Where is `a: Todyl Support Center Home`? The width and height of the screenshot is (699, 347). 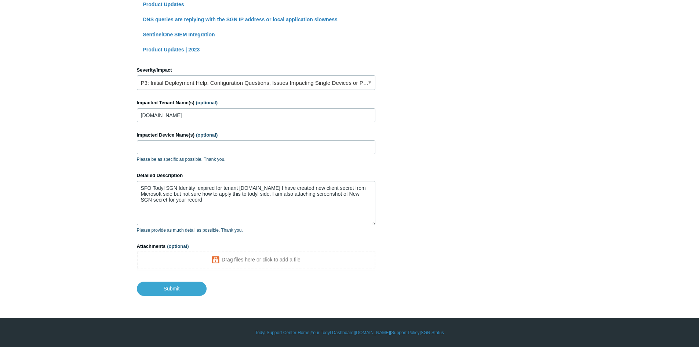
a: Todyl Support Center Home is located at coordinates (282, 332).